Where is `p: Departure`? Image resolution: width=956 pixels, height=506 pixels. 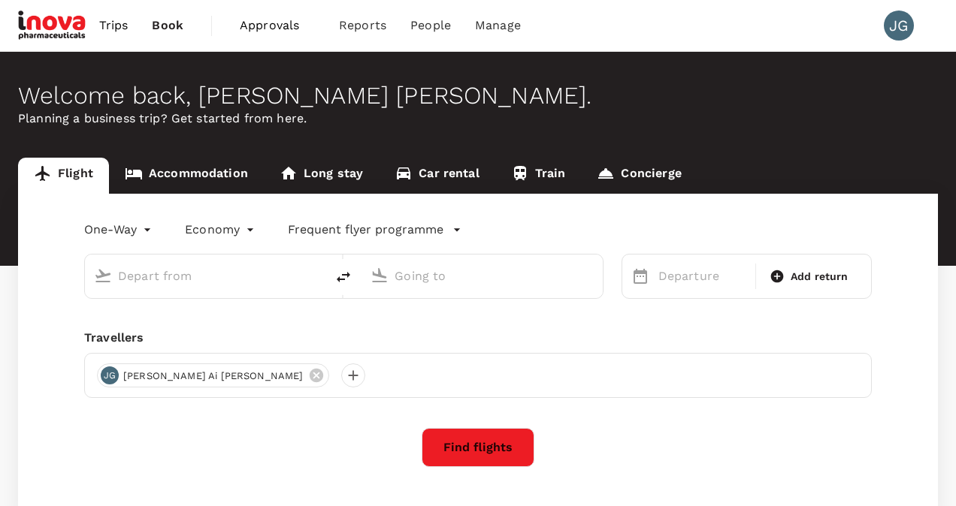
p: Departure is located at coordinates (702, 277).